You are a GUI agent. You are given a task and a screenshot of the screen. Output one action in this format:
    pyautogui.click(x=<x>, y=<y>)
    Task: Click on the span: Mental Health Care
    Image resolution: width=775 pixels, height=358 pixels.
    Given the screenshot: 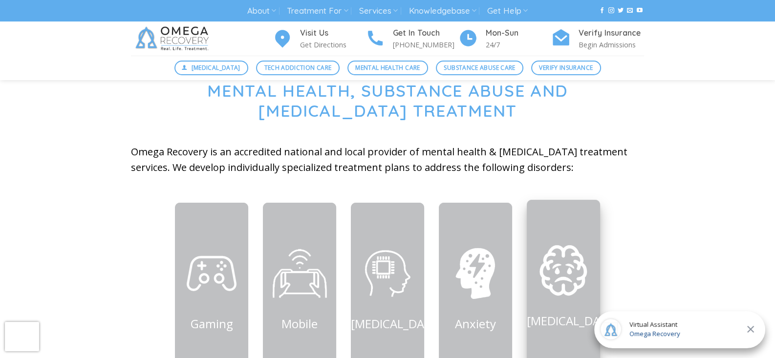 What is the action you would take?
    pyautogui.click(x=387, y=67)
    